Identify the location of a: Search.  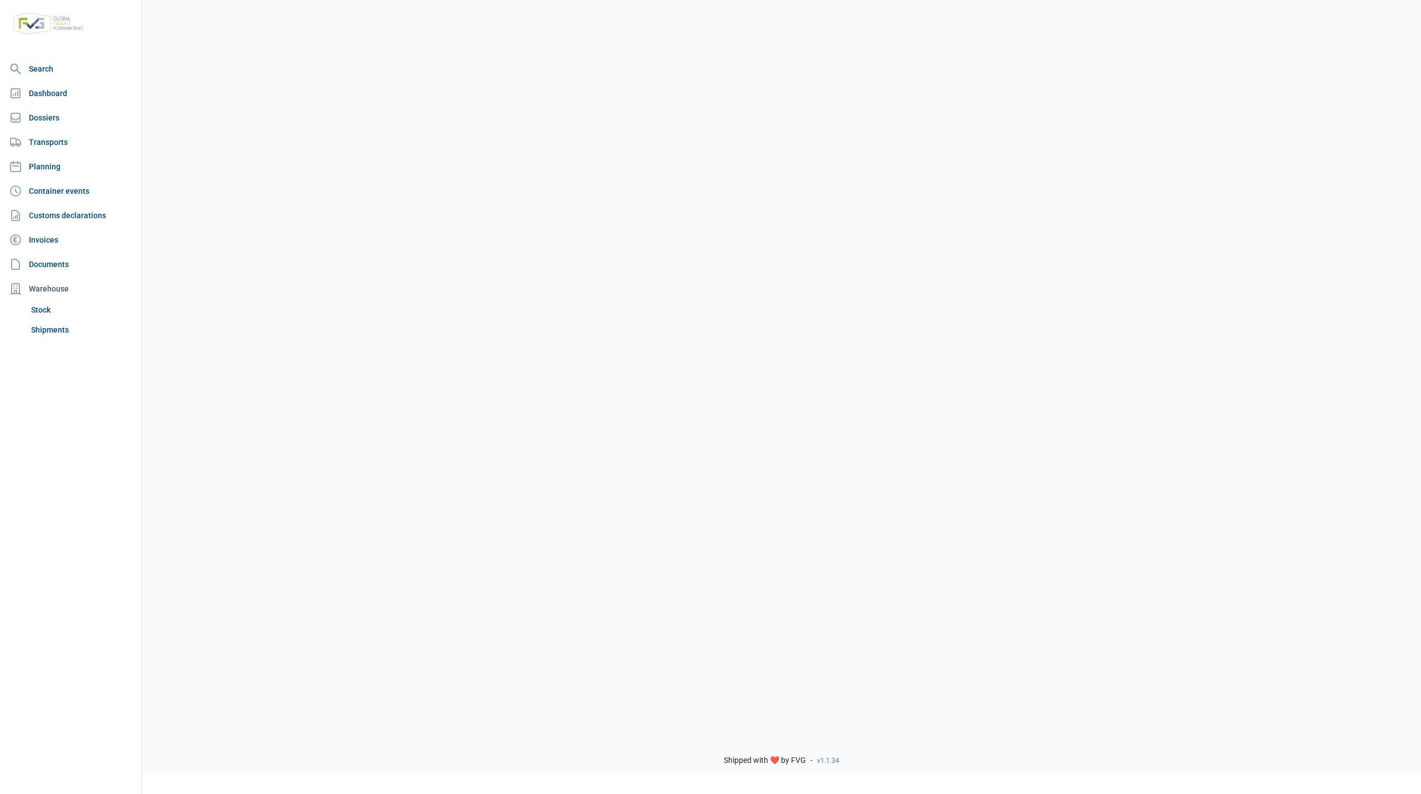
(71, 69).